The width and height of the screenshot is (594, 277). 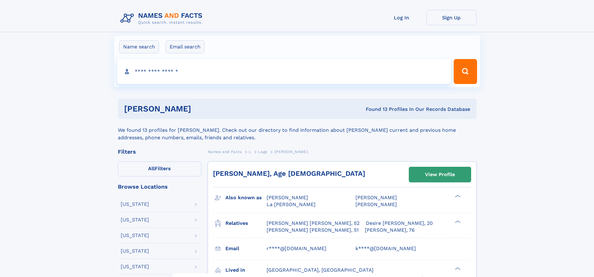 What do you see at coordinates (263, 151) in the screenshot?
I see `a: Lage` at bounding box center [263, 151].